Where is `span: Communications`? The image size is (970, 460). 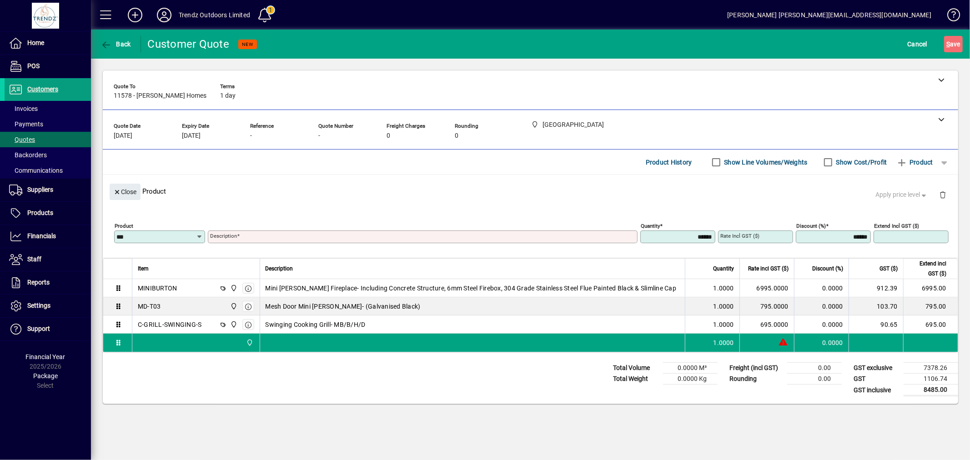 span: Communications is located at coordinates (36, 170).